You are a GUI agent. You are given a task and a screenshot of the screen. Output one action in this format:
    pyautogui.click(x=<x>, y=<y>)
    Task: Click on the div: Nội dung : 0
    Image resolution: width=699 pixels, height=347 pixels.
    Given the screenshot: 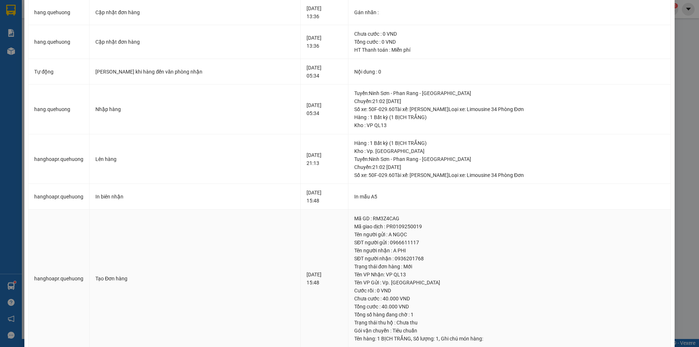 What is the action you would take?
    pyautogui.click(x=510, y=72)
    